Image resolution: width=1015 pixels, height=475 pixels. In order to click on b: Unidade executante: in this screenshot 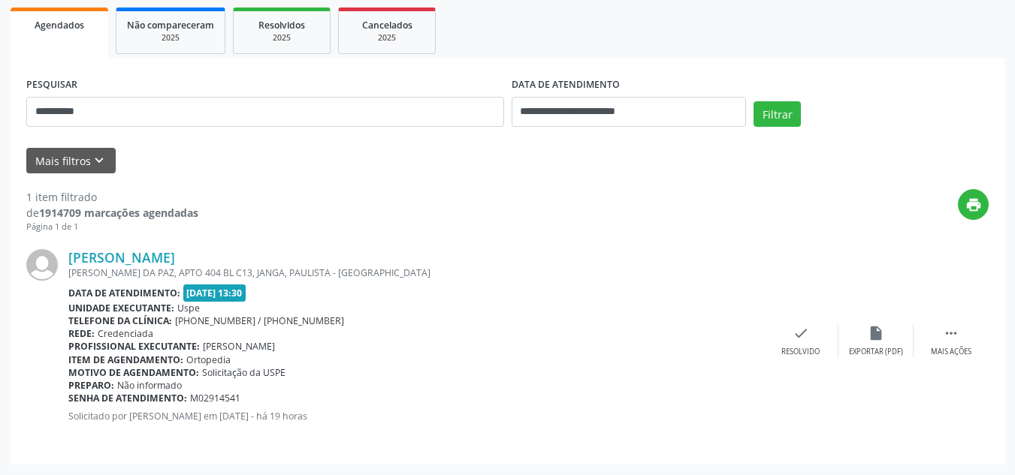, I will do `click(121, 308)`.